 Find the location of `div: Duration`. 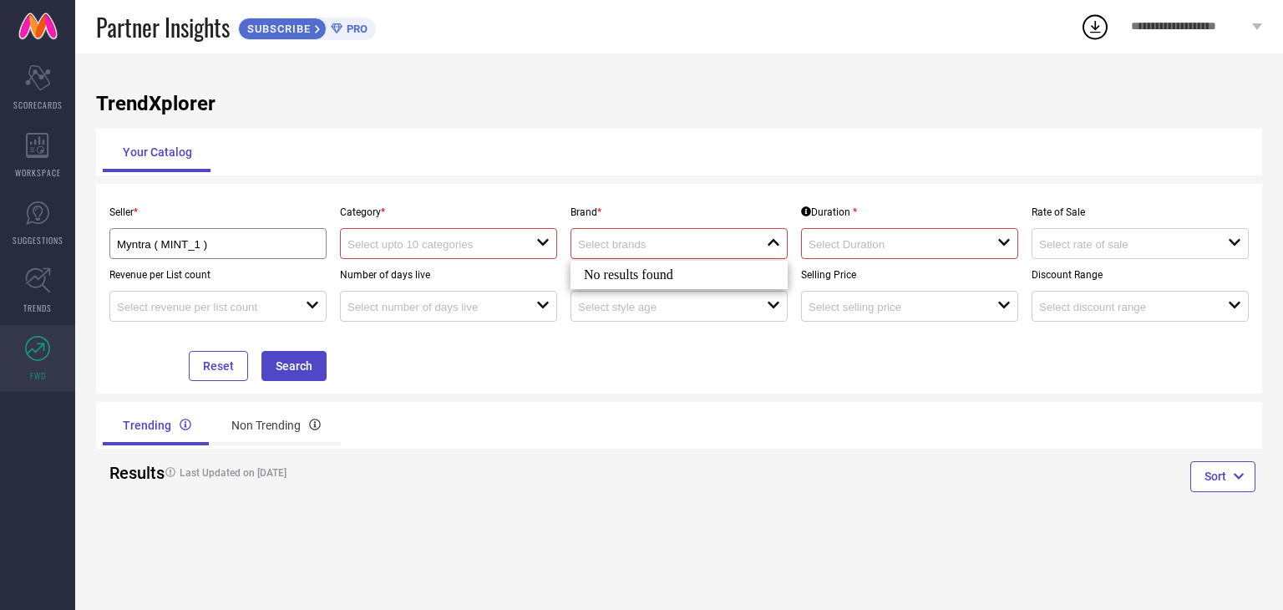

div: Duration is located at coordinates (829, 212).